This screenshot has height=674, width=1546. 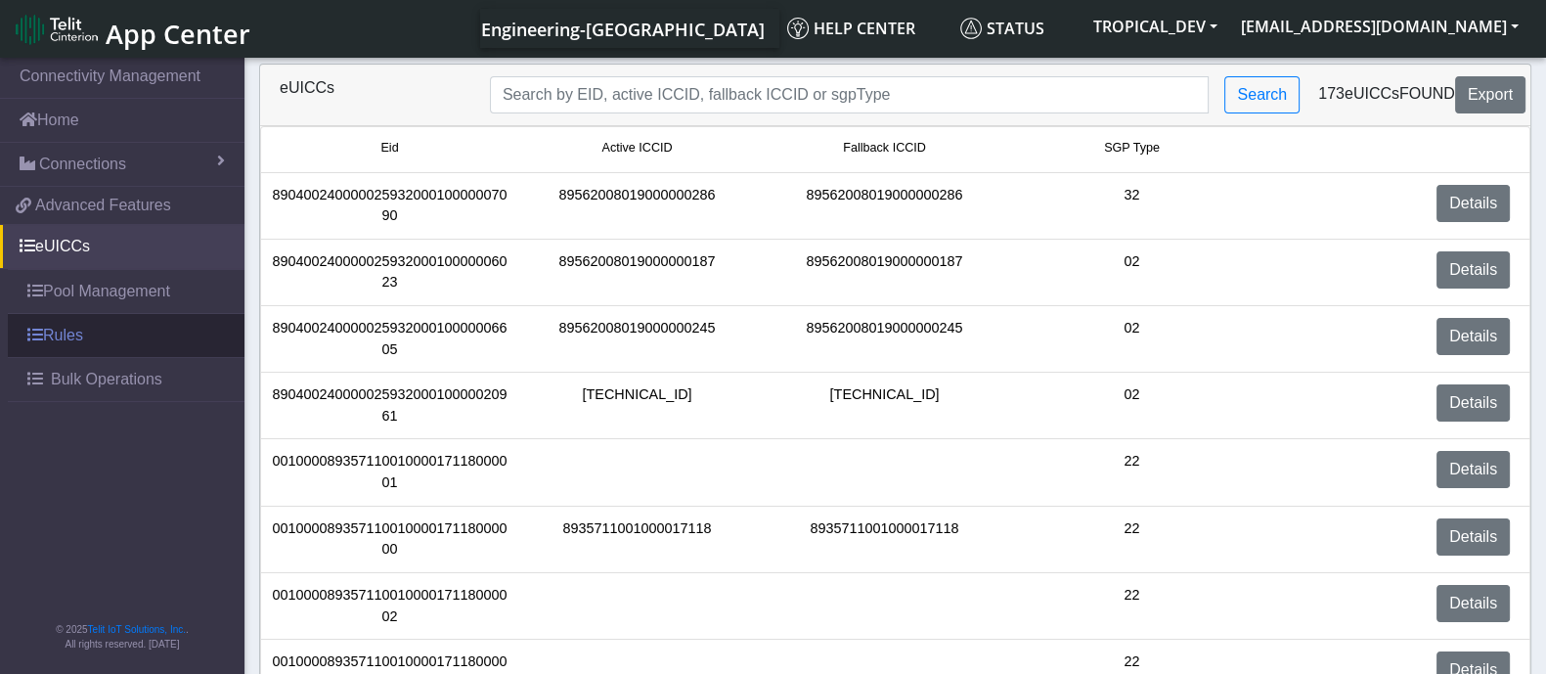 I want to click on span: Status, so click(x=1002, y=28).